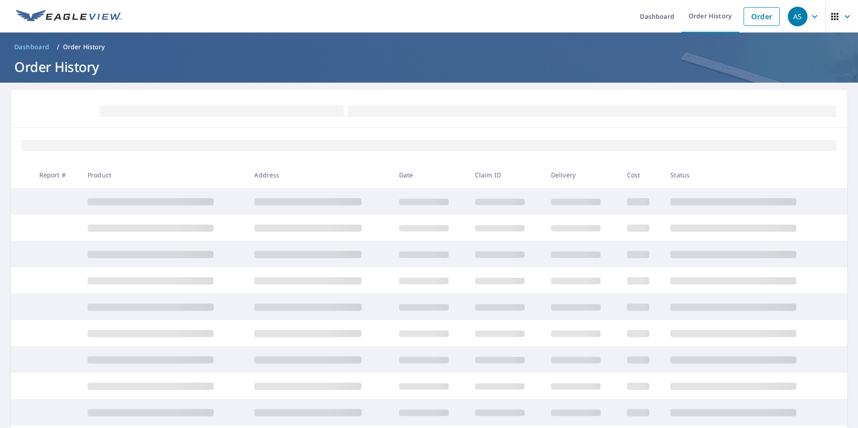  Describe the element at coordinates (747, 175) in the screenshot. I see `th: Status` at that location.